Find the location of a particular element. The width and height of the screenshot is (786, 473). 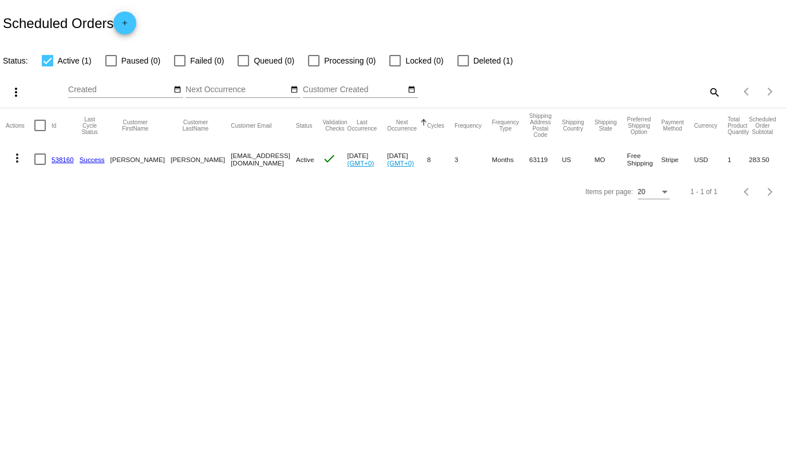

button: Change sorting for CustomerEmail is located at coordinates (251, 125).